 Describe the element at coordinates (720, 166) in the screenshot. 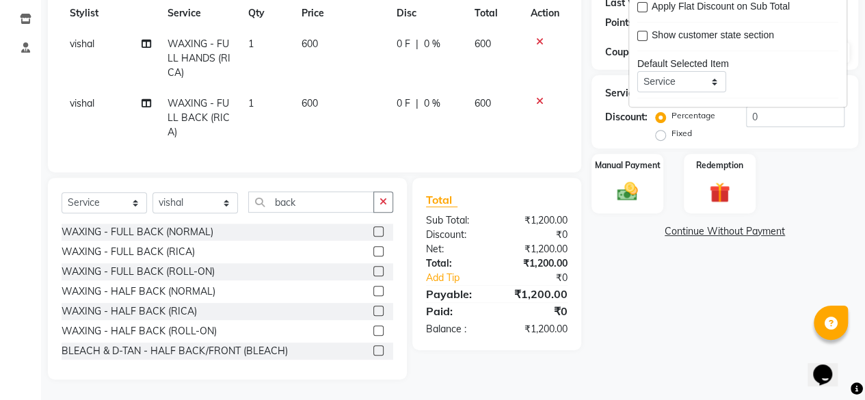

I see `label: Redemption` at that location.